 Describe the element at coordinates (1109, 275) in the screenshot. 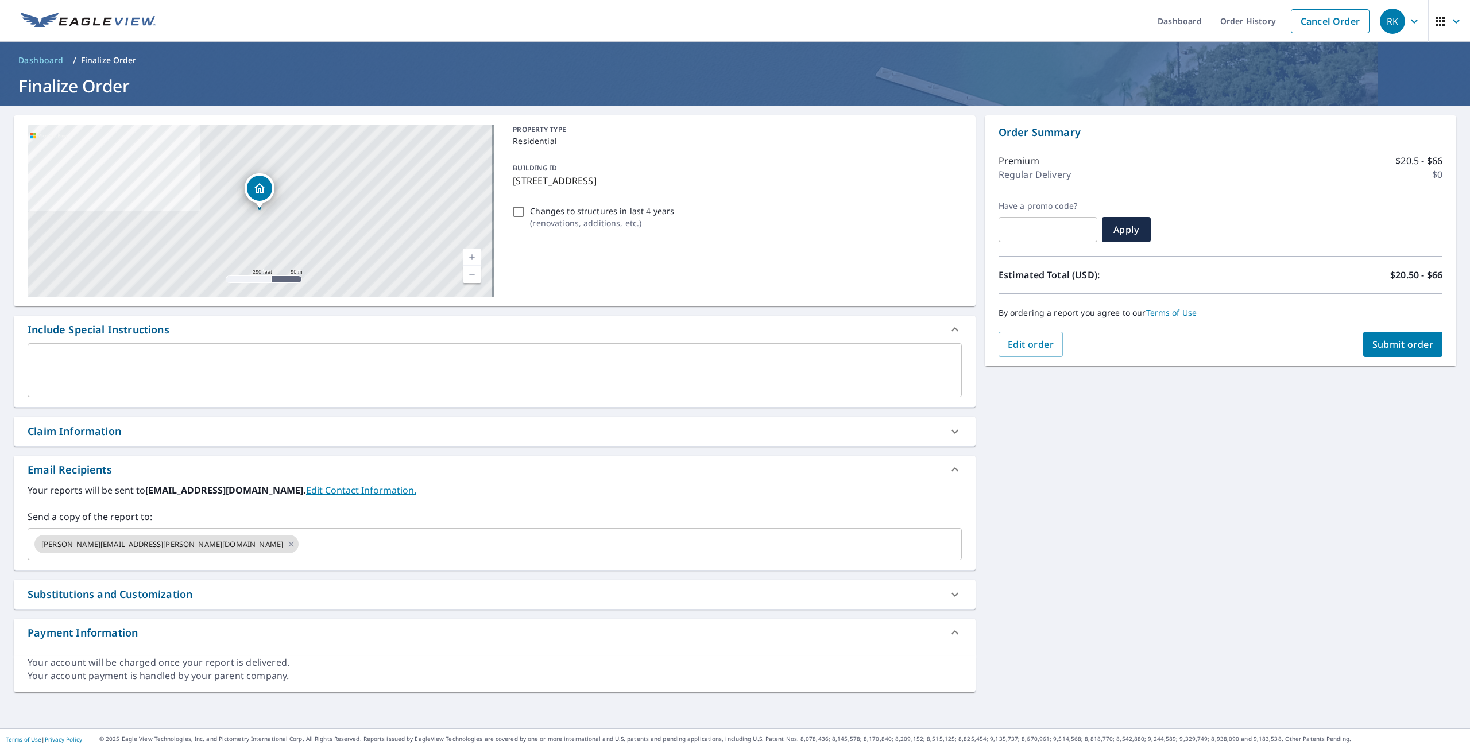

I see `p: Estimated Total (USD):` at that location.